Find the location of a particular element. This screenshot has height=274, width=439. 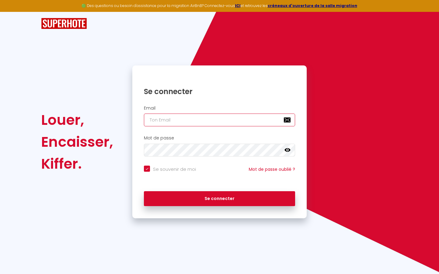

button: Ouvrir le widget de chat LiveChat is located at coordinates (14, 12).